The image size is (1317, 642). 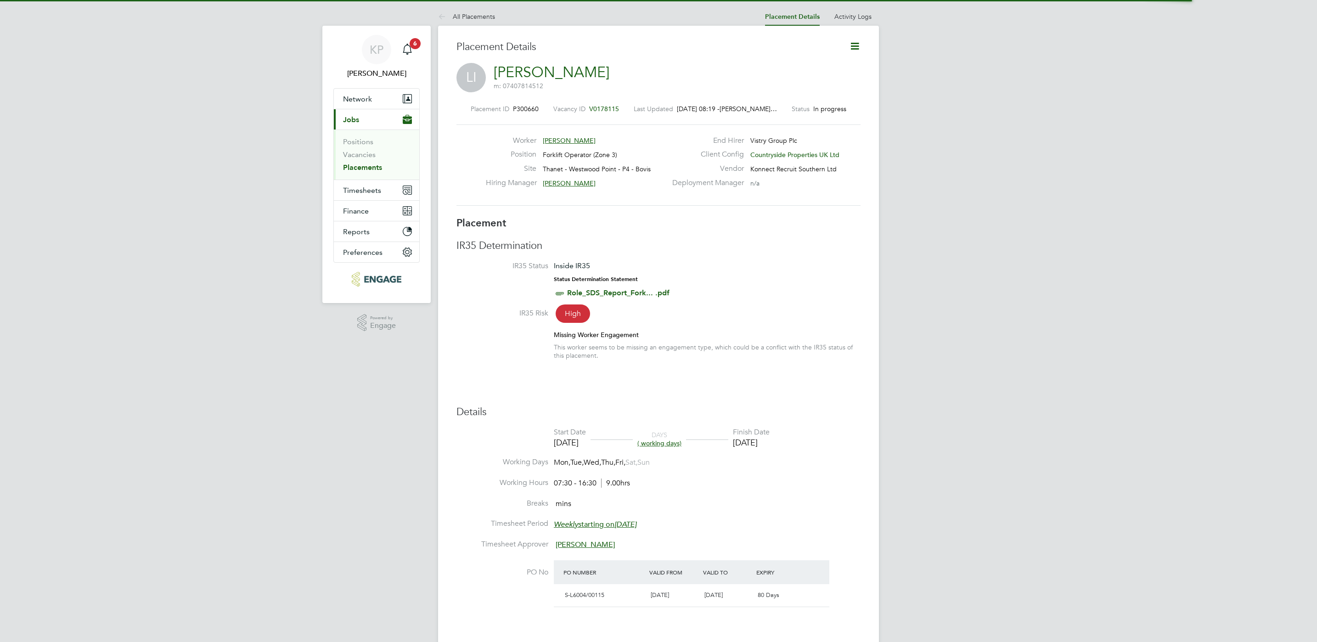 What do you see at coordinates (595, 524) in the screenshot?
I see `span: starting on` at bounding box center [595, 524].